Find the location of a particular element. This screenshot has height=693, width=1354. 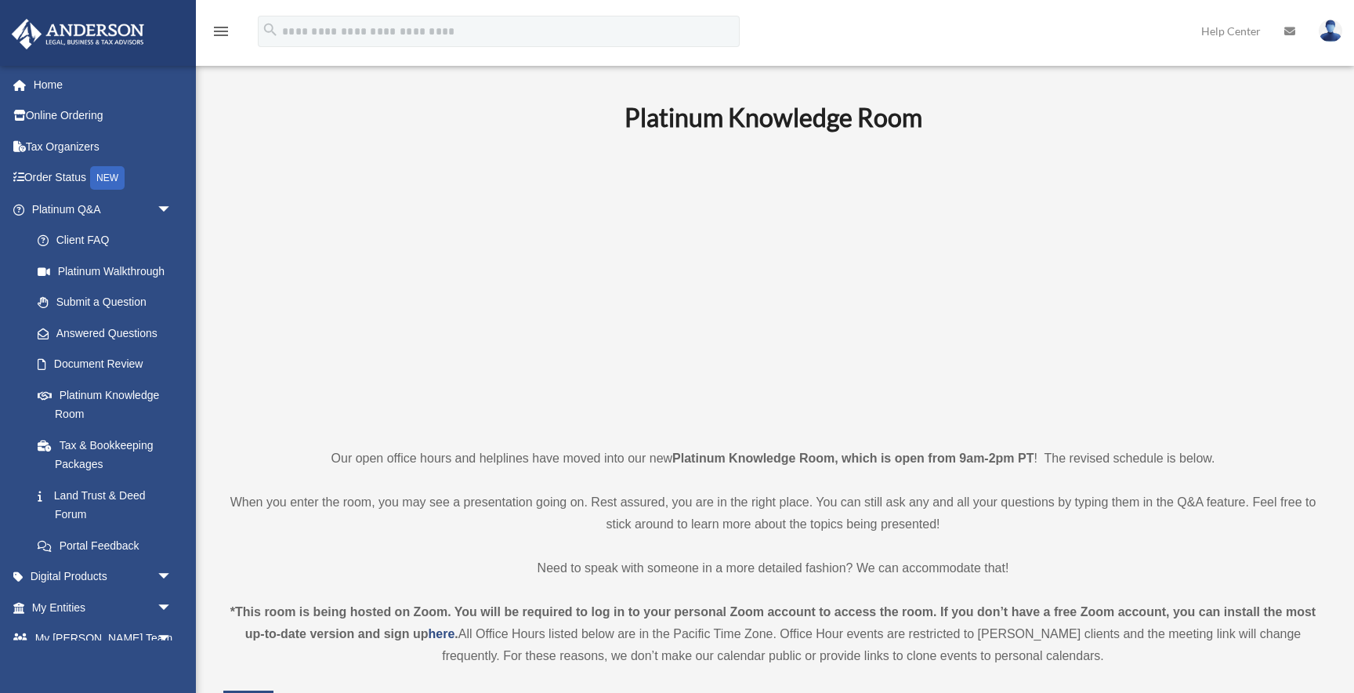

strong: Platinum Knowledge Room, which is open from 9am-2pm PT is located at coordinates (853, 458).